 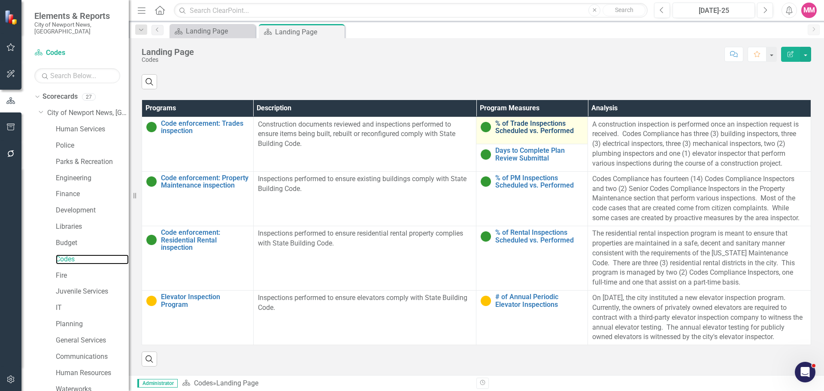 What do you see at coordinates (92, 357) in the screenshot?
I see `a: Communications` at bounding box center [92, 357].